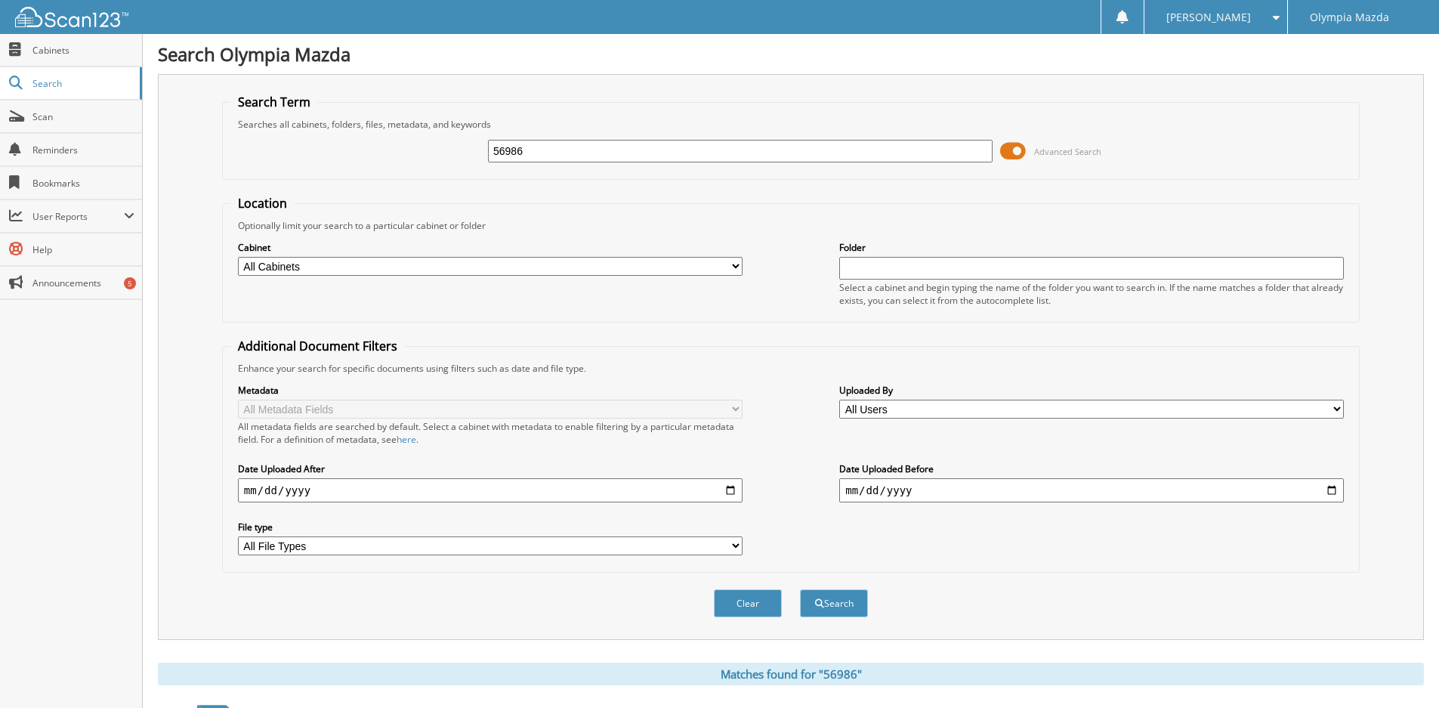 The height and width of the screenshot is (708, 1439). I want to click on div: 5, so click(130, 283).